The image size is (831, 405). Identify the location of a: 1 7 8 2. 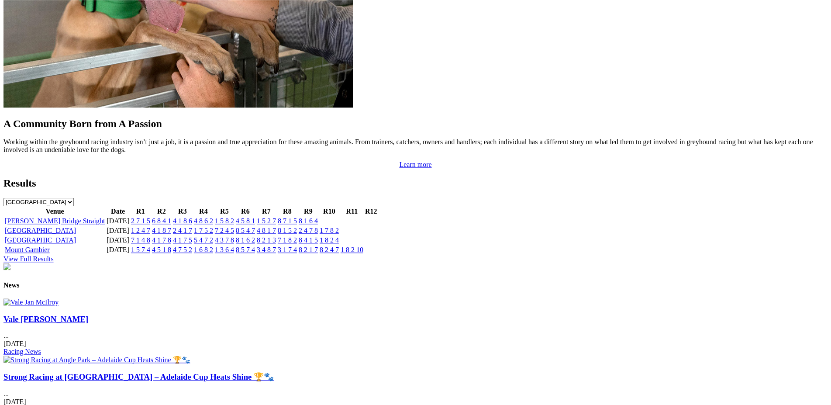
(329, 230).